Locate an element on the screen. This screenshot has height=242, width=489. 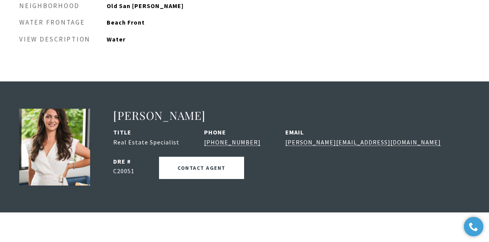
strong: DRE # is located at coordinates (124, 162).